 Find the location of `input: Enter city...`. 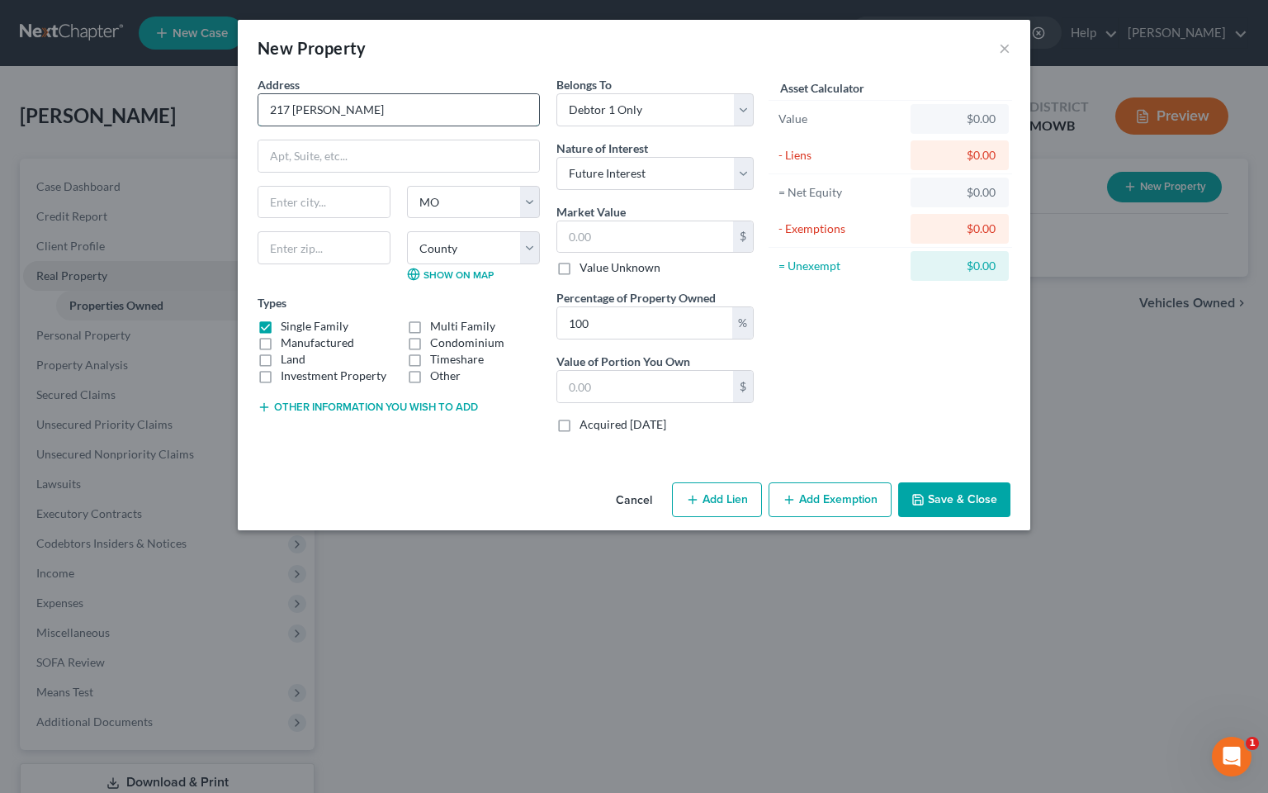

input: Enter city... is located at coordinates (324, 202).